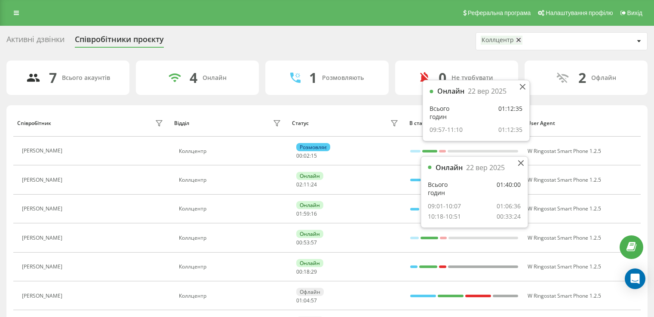  Describe the element at coordinates (343, 78) in the screenshot. I see `div: Розмовляють` at that location.